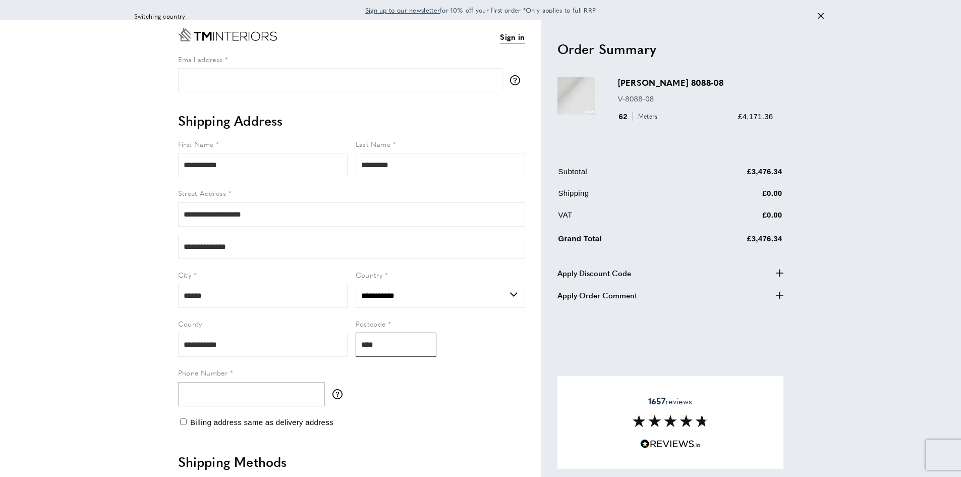 The height and width of the screenshot is (477, 961). What do you see at coordinates (670, 401) in the screenshot?
I see `span: reviews` at bounding box center [670, 401].